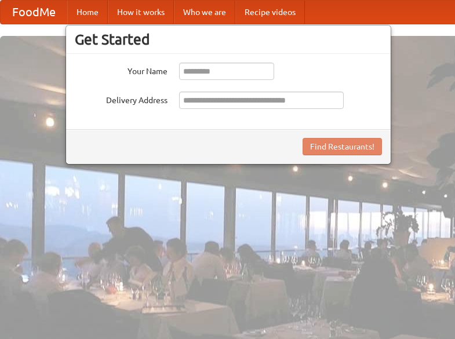 The width and height of the screenshot is (455, 339). Describe the element at coordinates (141, 12) in the screenshot. I see `a: How it works` at that location.